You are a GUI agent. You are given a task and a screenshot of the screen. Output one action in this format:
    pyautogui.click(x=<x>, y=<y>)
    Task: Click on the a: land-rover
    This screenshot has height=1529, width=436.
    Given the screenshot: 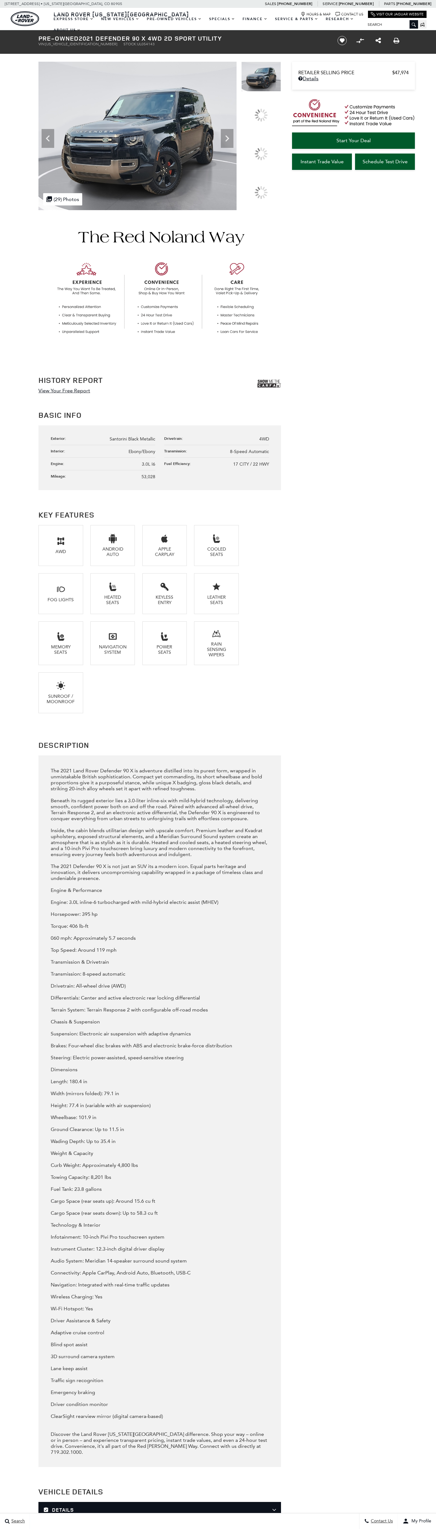 What is the action you would take?
    pyautogui.click(x=25, y=19)
    